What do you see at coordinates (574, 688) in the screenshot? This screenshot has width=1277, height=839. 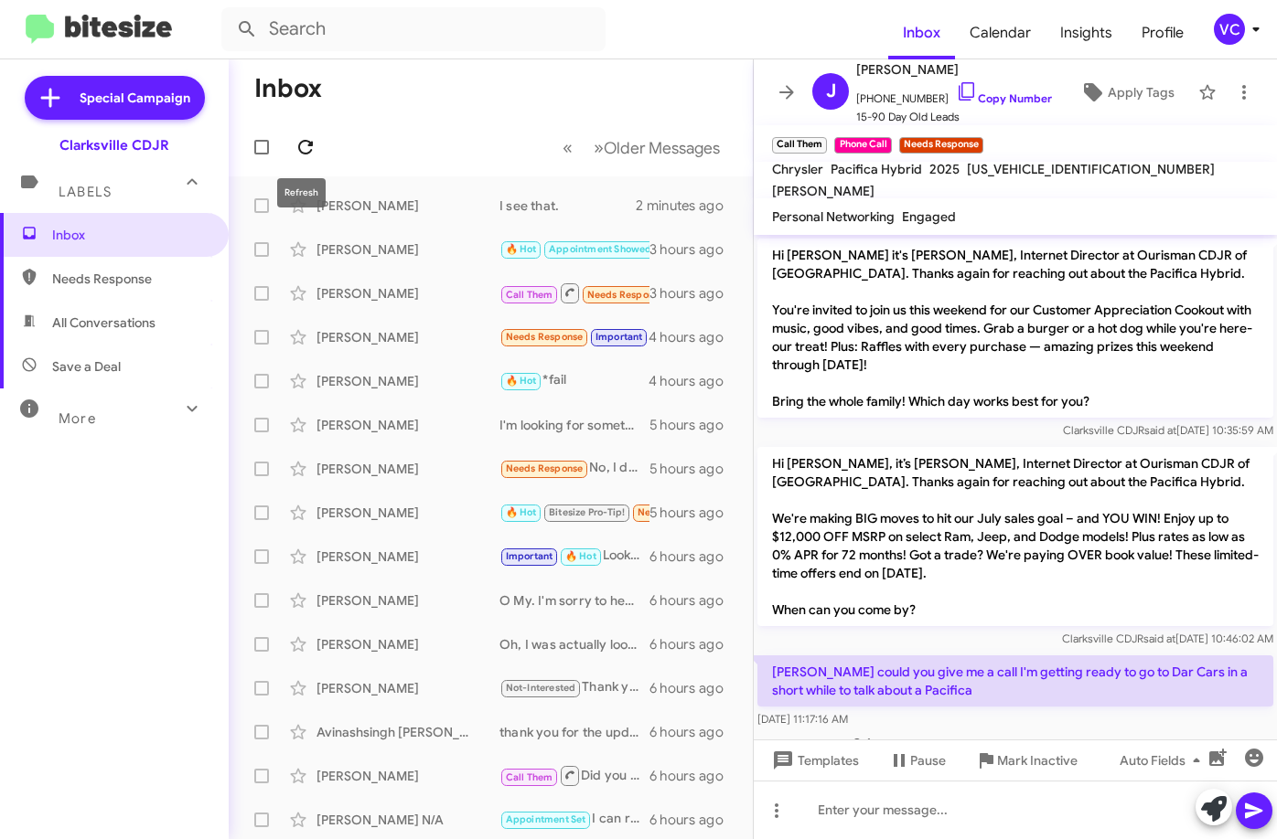 I see `div: Thank you` at bounding box center [574, 688].